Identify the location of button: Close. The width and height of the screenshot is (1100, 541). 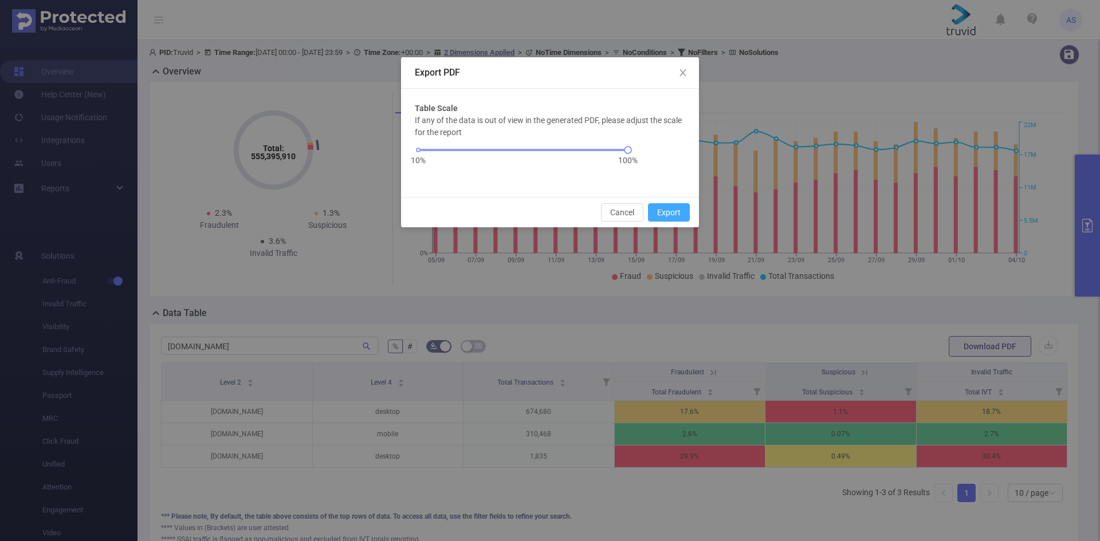
(683, 73).